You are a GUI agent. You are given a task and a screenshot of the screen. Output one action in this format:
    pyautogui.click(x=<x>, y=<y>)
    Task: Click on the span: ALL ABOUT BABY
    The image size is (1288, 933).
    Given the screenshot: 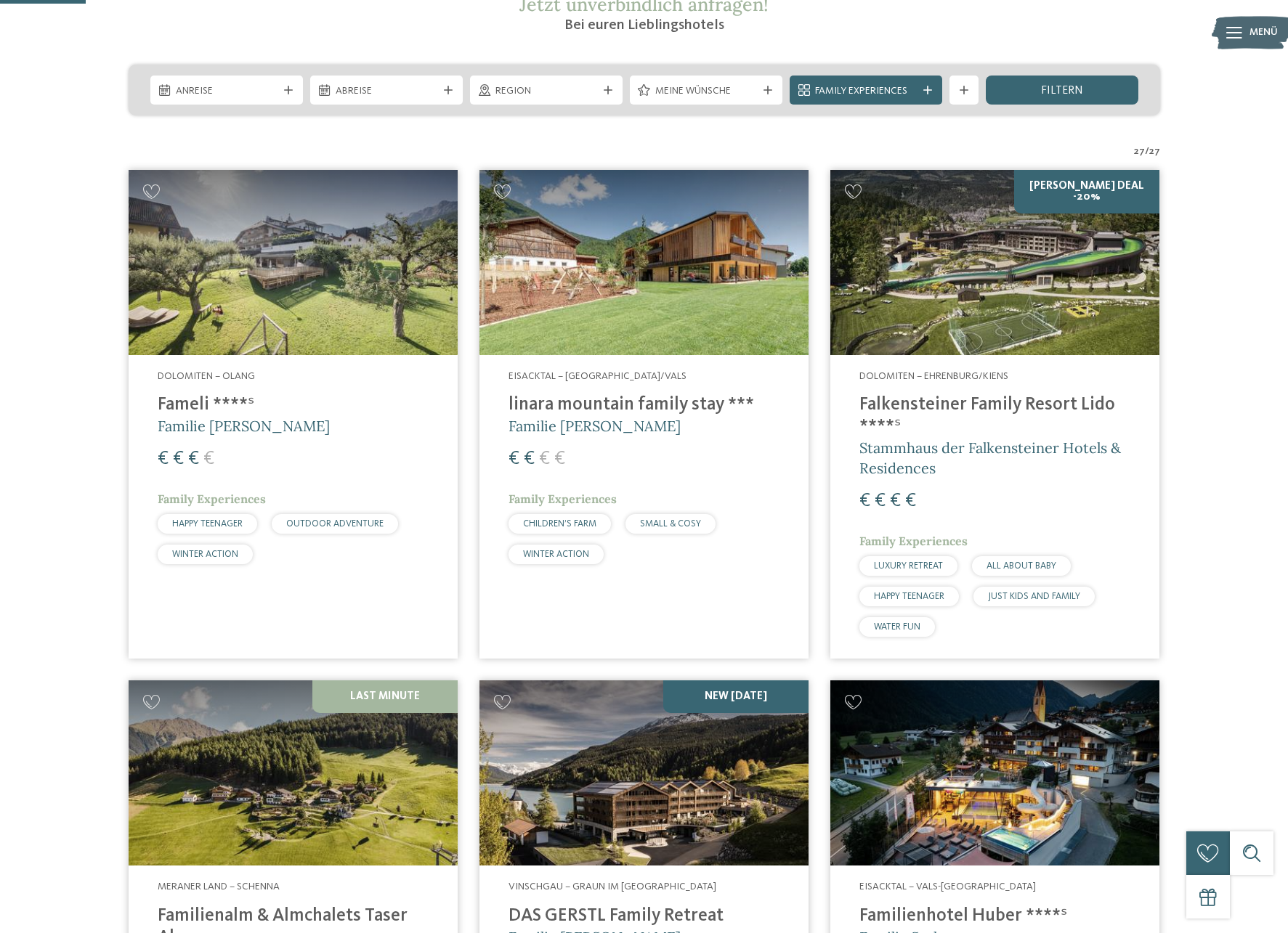 What is the action you would take?
    pyautogui.click(x=1021, y=566)
    